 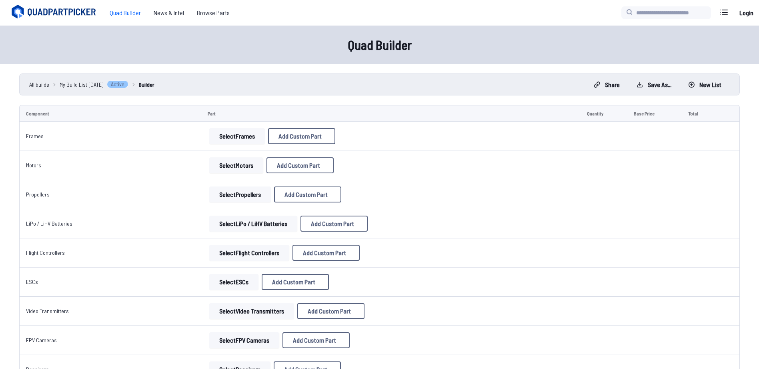 I want to click on span: News & Intel, so click(x=169, y=13).